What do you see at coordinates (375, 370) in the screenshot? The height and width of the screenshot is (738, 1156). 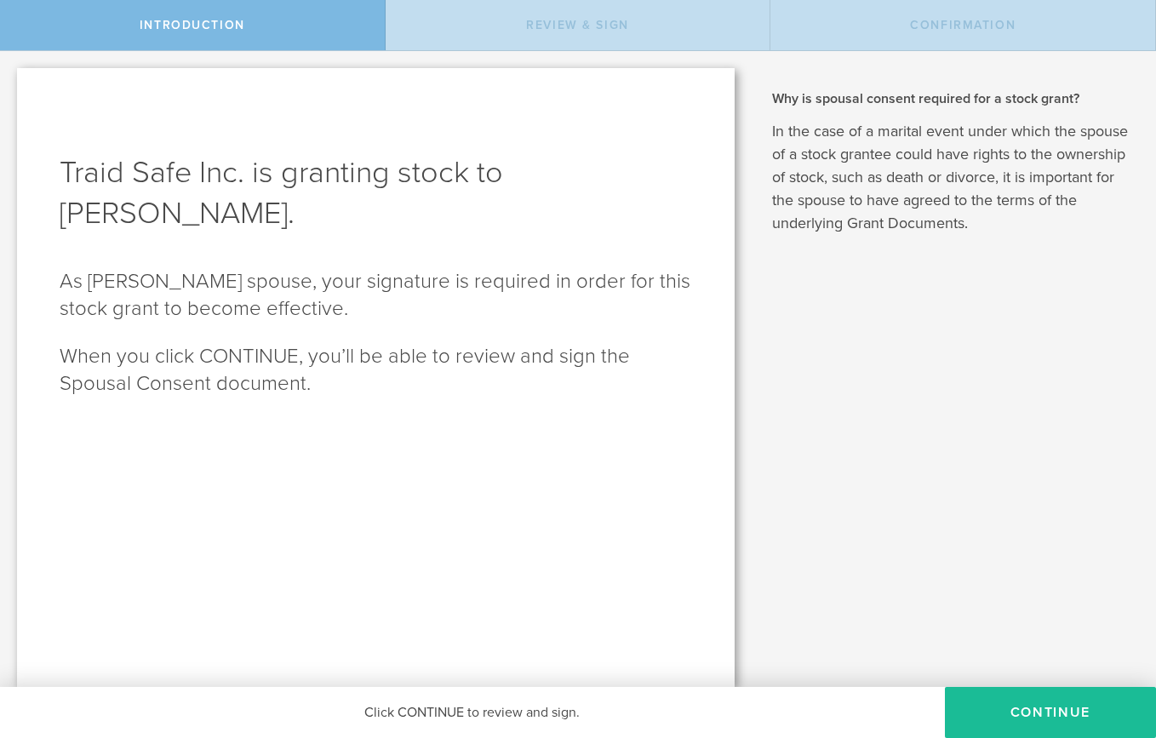 I see `p: When you click CONTINUE, you’ll be able to review and sign the Spousal Consent document.` at bounding box center [375, 370].